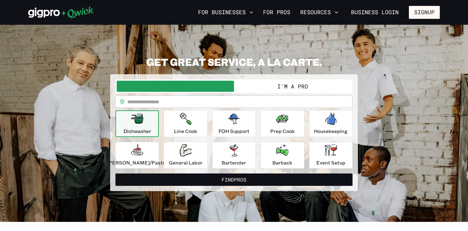  What do you see at coordinates (185, 124) in the screenshot?
I see `button: Line Cook` at bounding box center [185, 124].